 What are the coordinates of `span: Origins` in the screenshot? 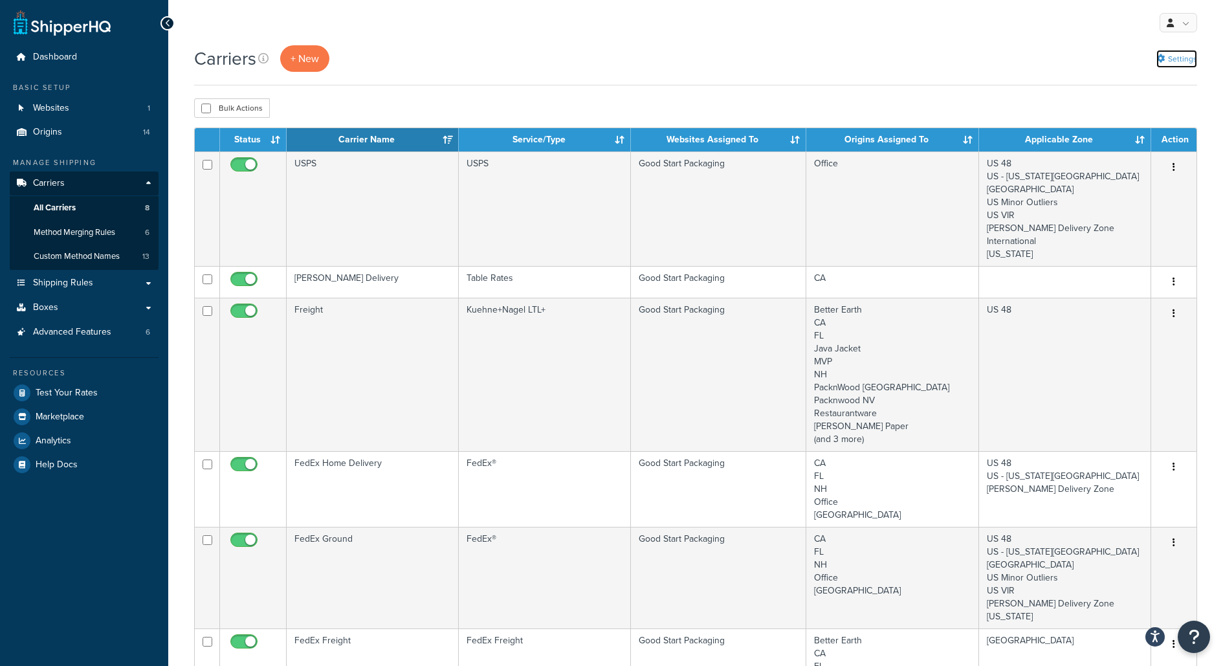 It's located at (47, 132).